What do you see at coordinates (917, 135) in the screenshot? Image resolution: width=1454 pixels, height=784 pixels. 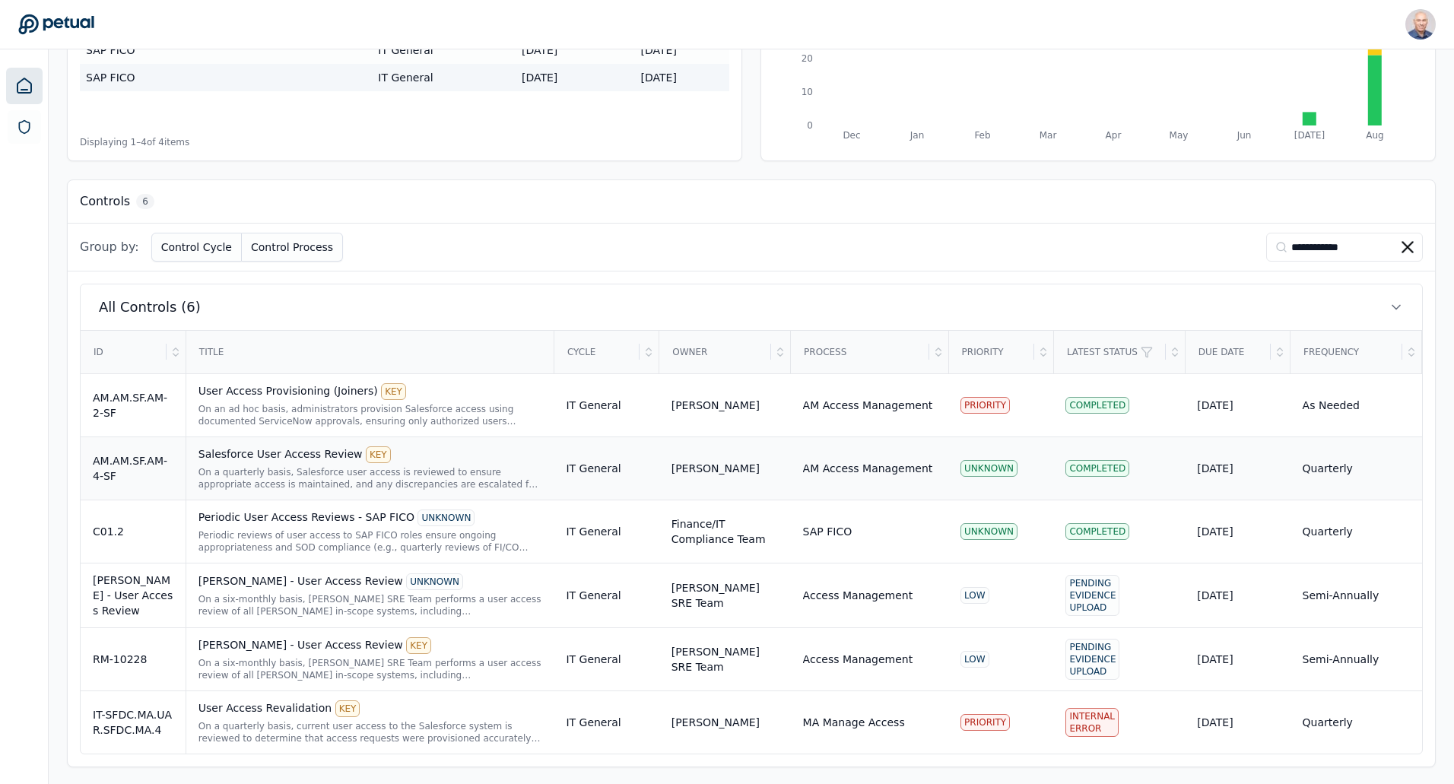 I see `tspan: Jan` at bounding box center [917, 135].